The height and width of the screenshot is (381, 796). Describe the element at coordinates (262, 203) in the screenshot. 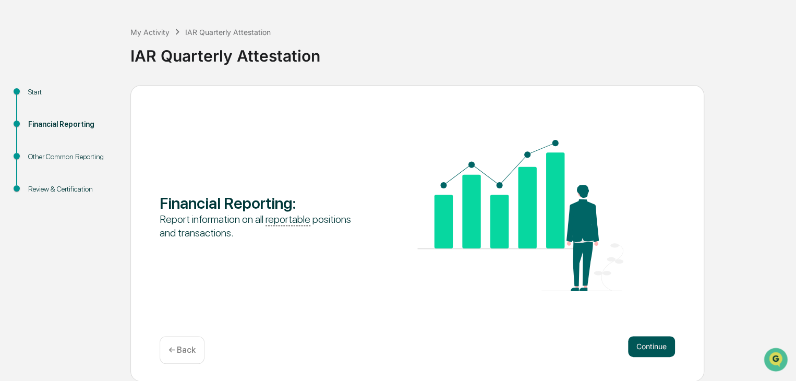

I see `div: Financial Reporting :` at that location.